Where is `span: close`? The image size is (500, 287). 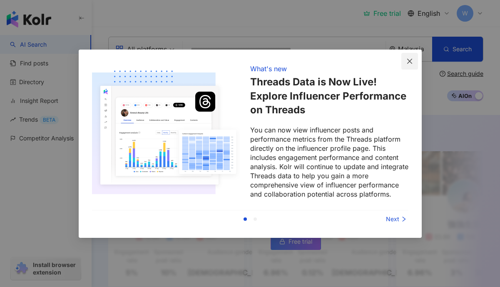
span: close is located at coordinates (410, 61).